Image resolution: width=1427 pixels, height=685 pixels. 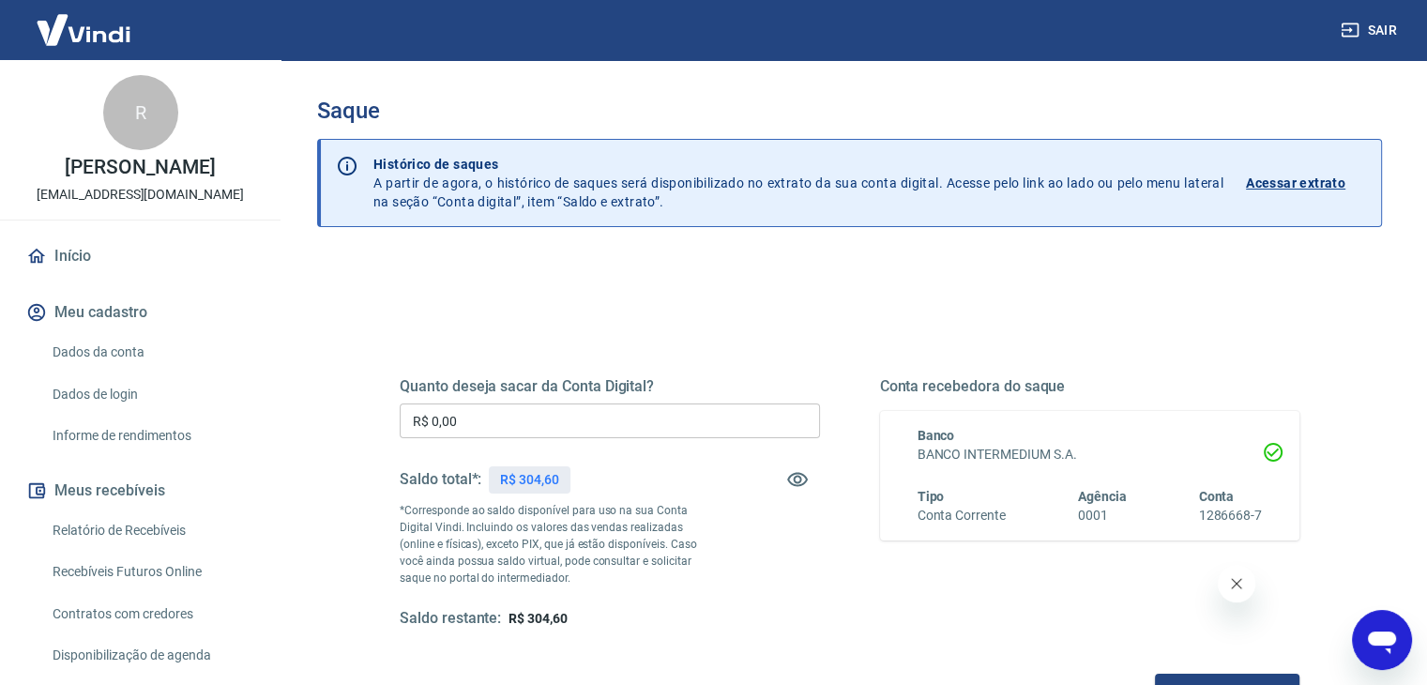 I want to click on a: Dados de login, so click(x=151, y=394).